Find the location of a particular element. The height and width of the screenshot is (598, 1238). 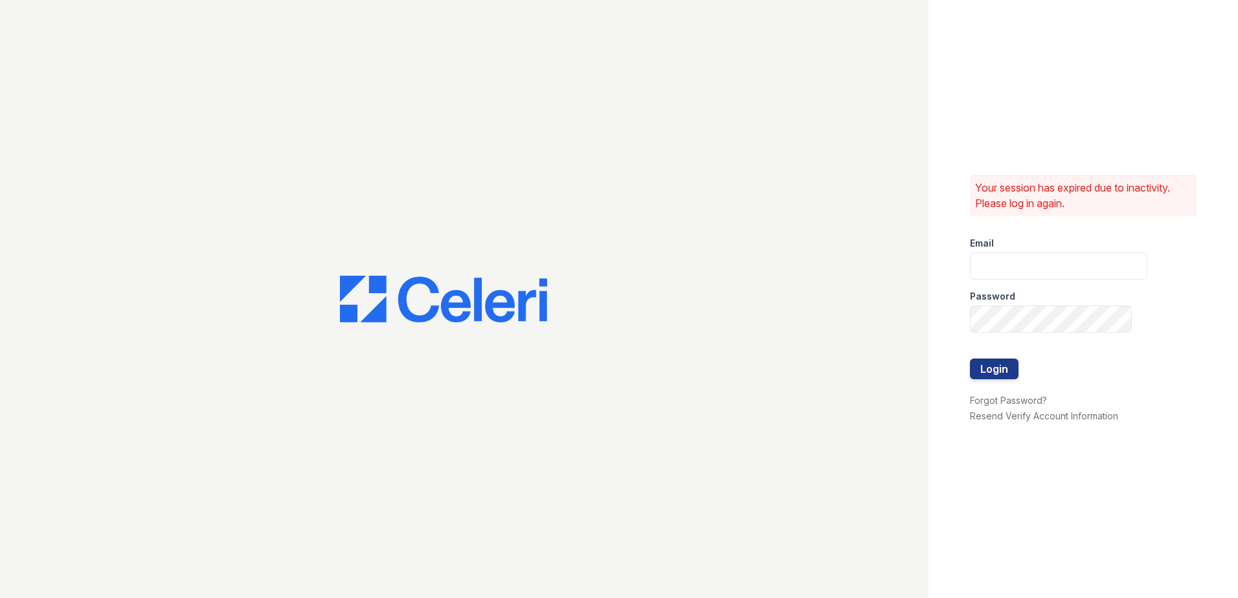

p: Your session has expired due to inactivity. Please log in again. is located at coordinates (1084, 196).